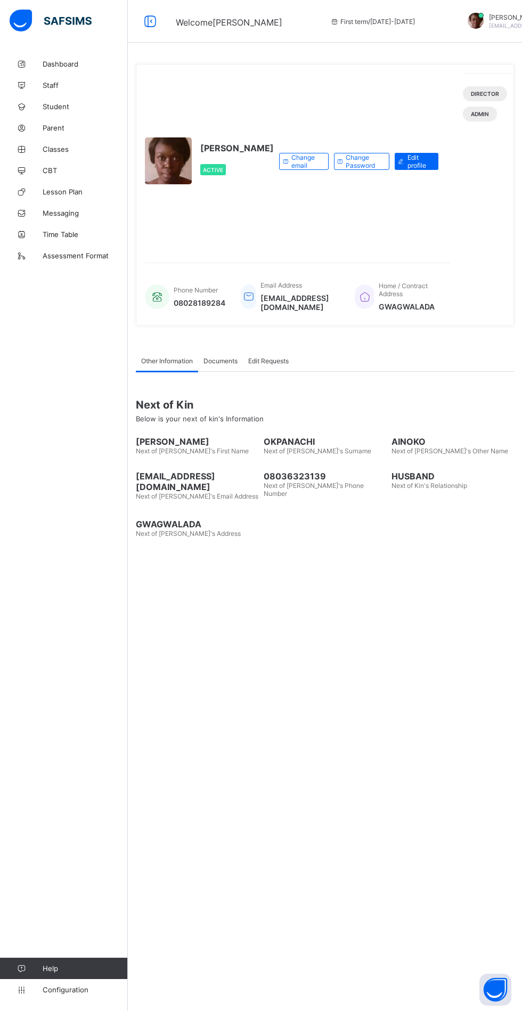  I want to click on span: Time Table, so click(85, 234).